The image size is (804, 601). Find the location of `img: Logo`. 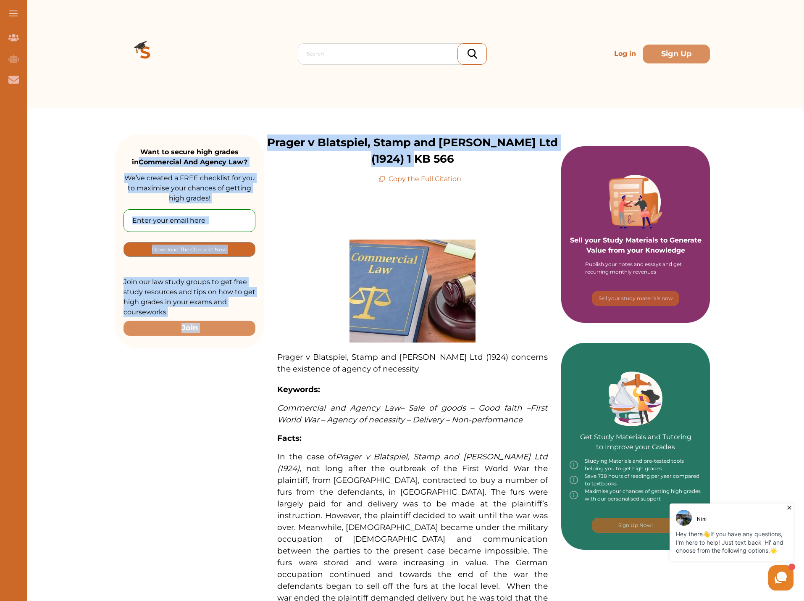

img: Logo is located at coordinates (145, 54).